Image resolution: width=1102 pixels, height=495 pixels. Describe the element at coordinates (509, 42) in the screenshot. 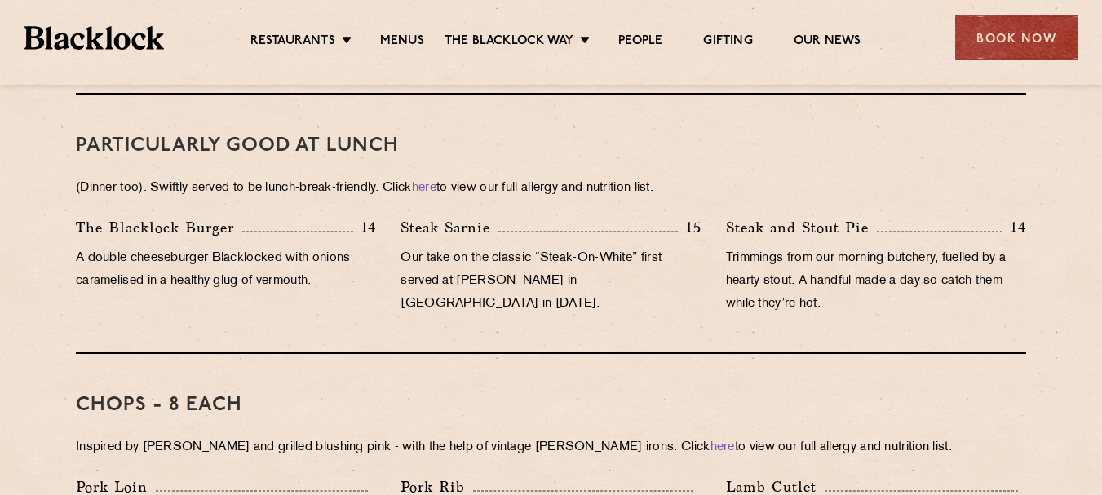

I see `a: The Blacklock Way` at that location.